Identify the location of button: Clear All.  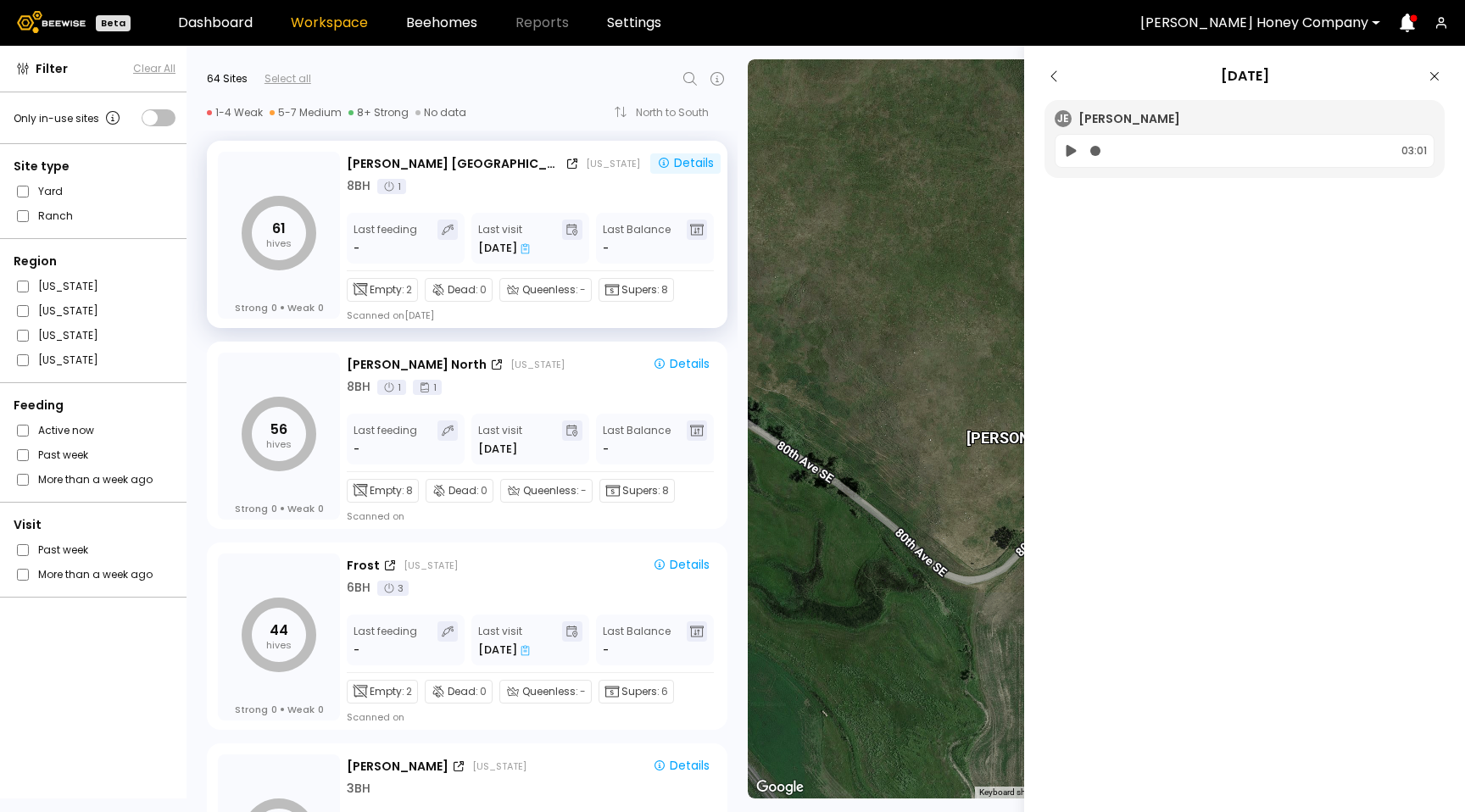
(154, 68).